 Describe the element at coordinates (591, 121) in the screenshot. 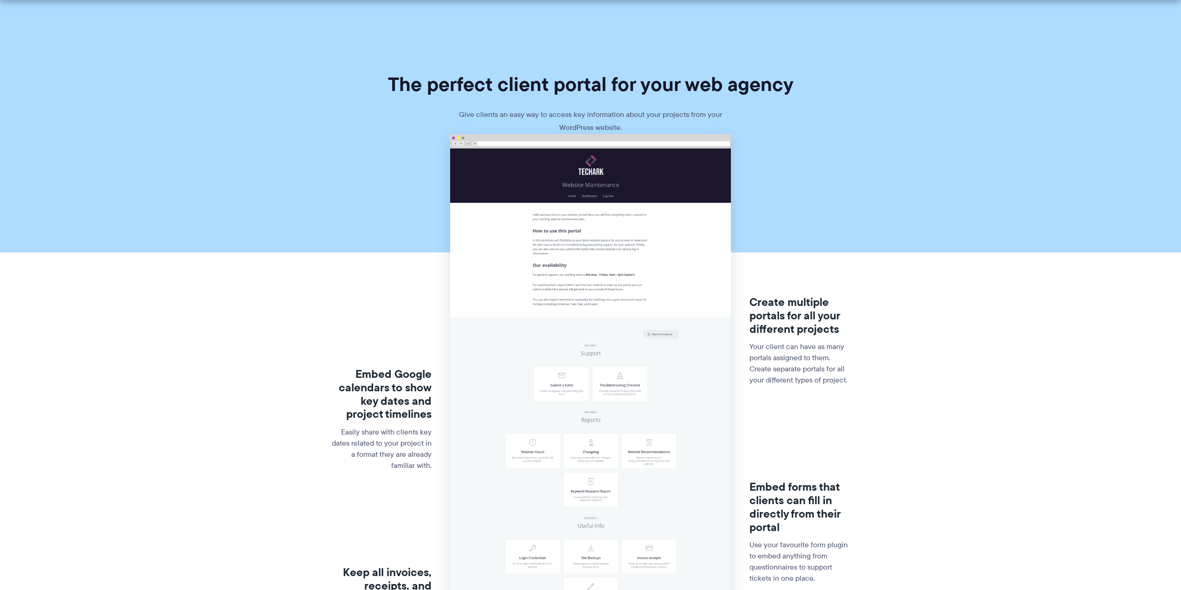

I see `p: Give clients an easy way to access key information about your projects from your WordPress website.` at that location.